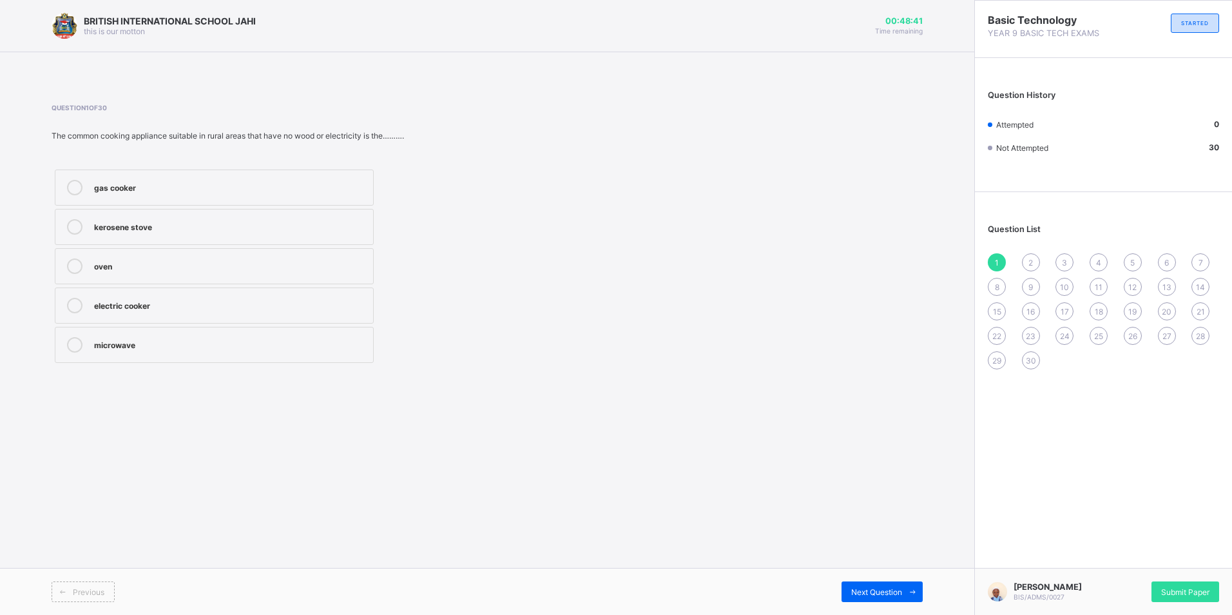  Describe the element at coordinates (230, 225) in the screenshot. I see `div: kerosene stove` at that location.